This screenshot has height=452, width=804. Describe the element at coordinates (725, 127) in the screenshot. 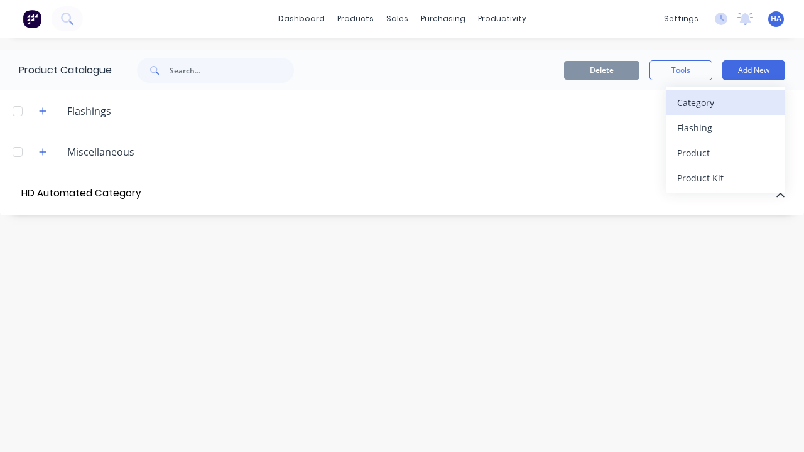

I see `button: Flashing` at that location.